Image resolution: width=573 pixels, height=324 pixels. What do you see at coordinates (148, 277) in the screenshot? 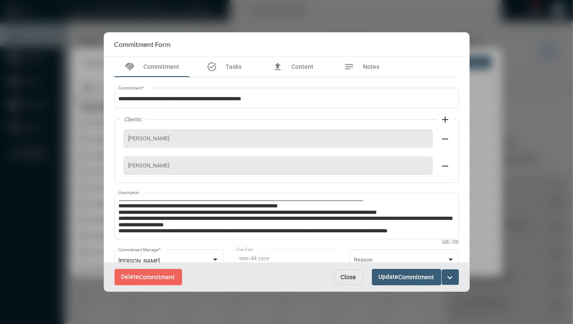
I see `span: Delete` at bounding box center [148, 277].